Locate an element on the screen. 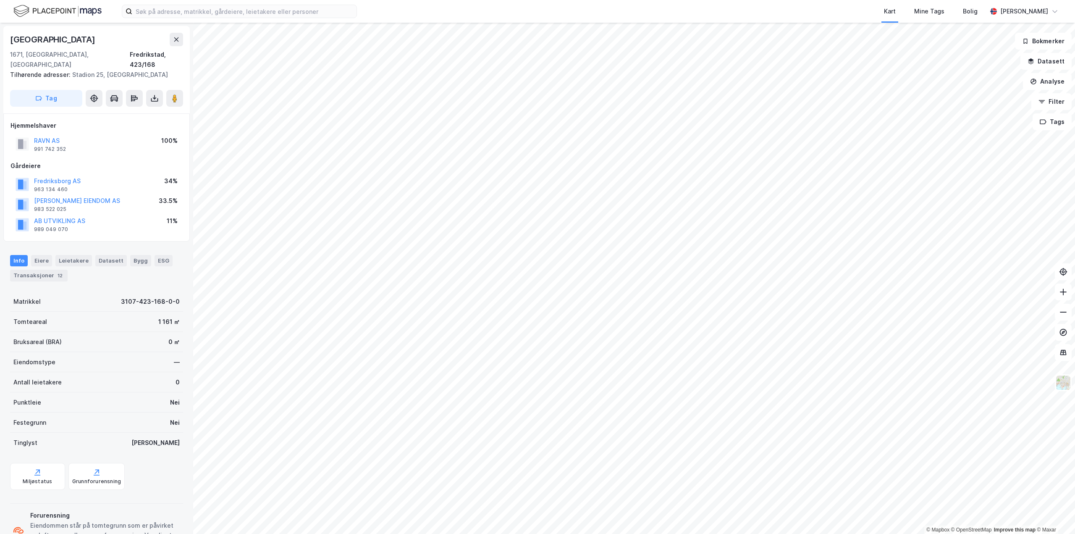  div: Punktleie is located at coordinates (27, 402).